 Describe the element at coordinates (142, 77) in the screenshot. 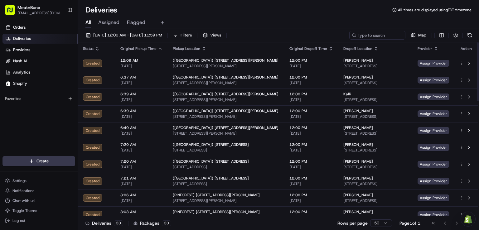

I see `span: 6:37 AM` at that location.